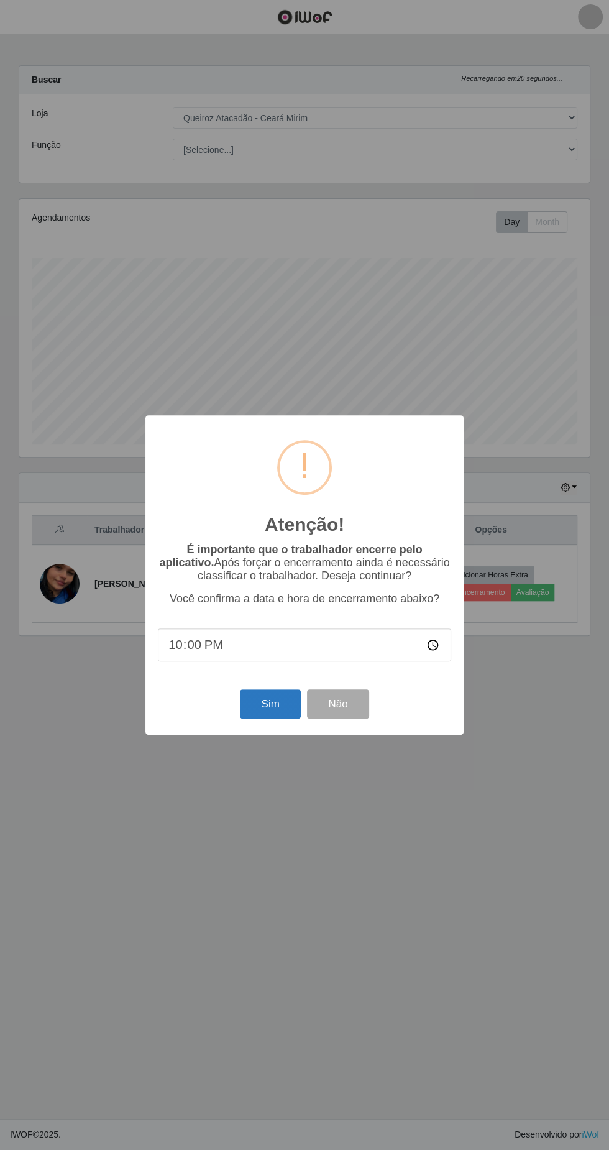 This screenshot has width=609, height=1150. I want to click on button: Não, so click(337, 704).